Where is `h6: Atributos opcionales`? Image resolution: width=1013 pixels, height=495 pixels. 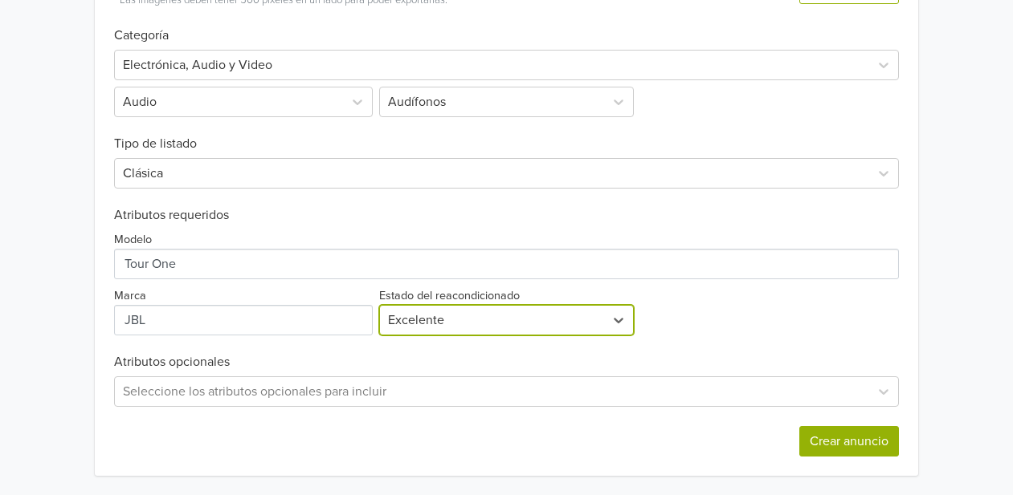
h6: Atributos opcionales is located at coordinates (507, 362).